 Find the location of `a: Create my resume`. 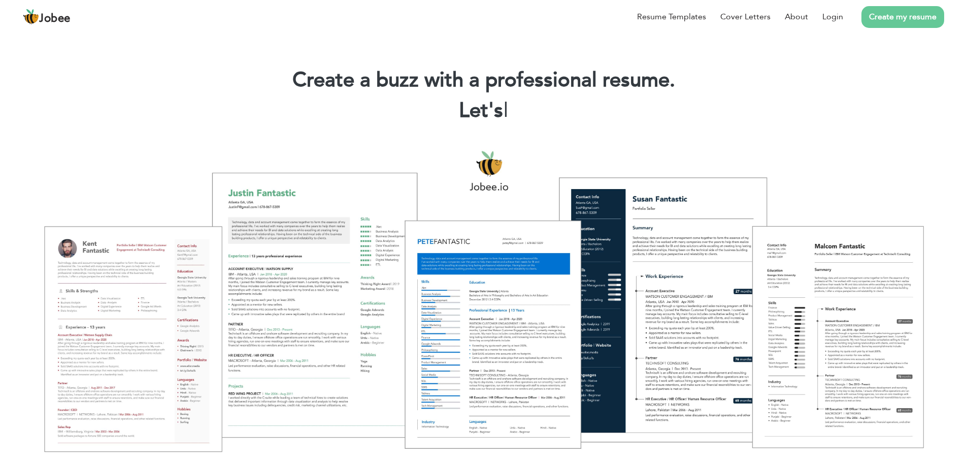

a: Create my resume is located at coordinates (903, 17).